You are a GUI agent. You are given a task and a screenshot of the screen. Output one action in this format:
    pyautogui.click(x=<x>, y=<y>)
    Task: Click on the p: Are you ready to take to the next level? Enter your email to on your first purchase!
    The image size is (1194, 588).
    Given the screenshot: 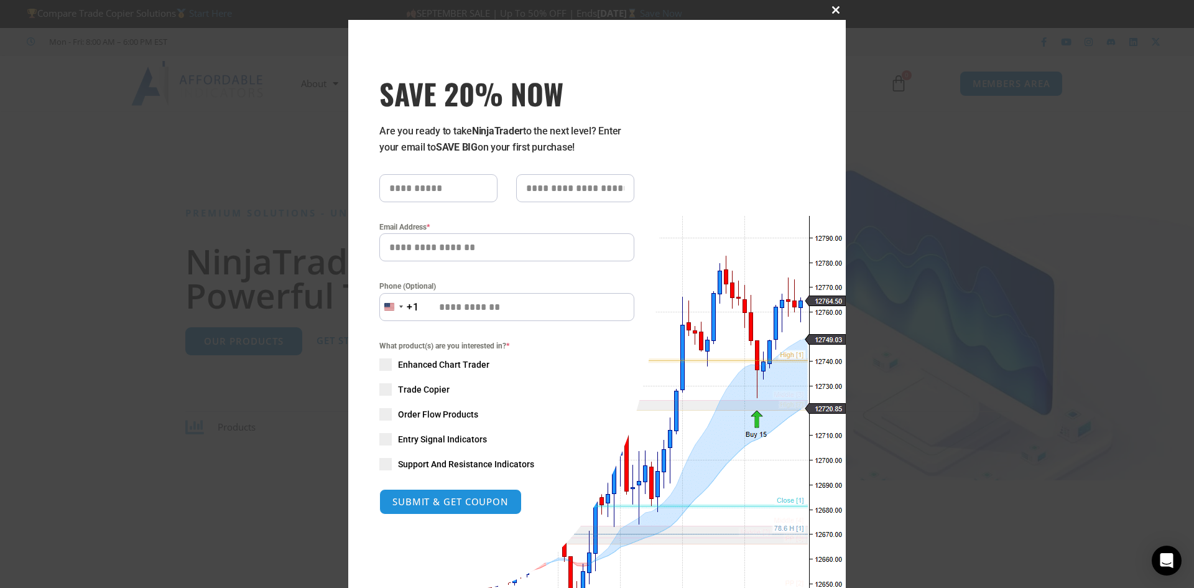 What is the action you would take?
    pyautogui.click(x=507, y=139)
    